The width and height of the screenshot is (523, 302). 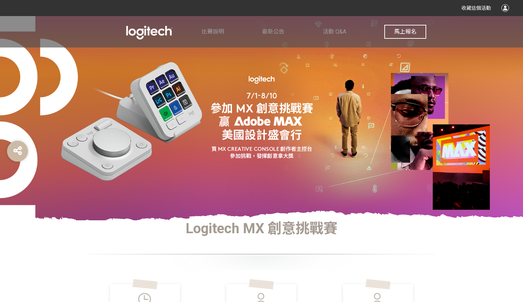 What do you see at coordinates (273, 32) in the screenshot?
I see `a: 最新公告` at bounding box center [273, 32].